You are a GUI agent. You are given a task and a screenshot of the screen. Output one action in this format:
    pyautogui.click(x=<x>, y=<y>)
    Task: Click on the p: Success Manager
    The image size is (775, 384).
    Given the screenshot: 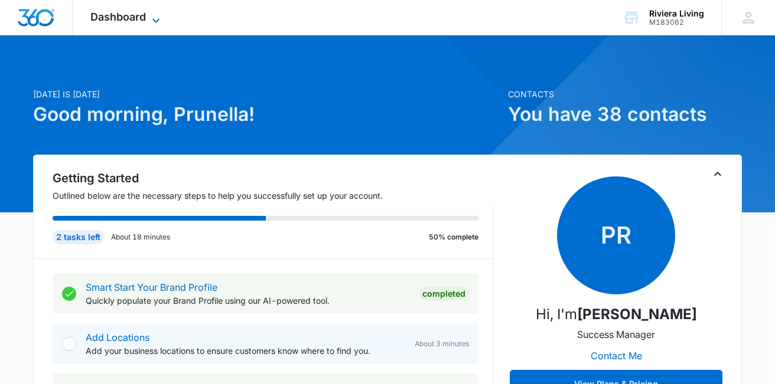 What is the action you would take?
    pyautogui.click(x=616, y=335)
    